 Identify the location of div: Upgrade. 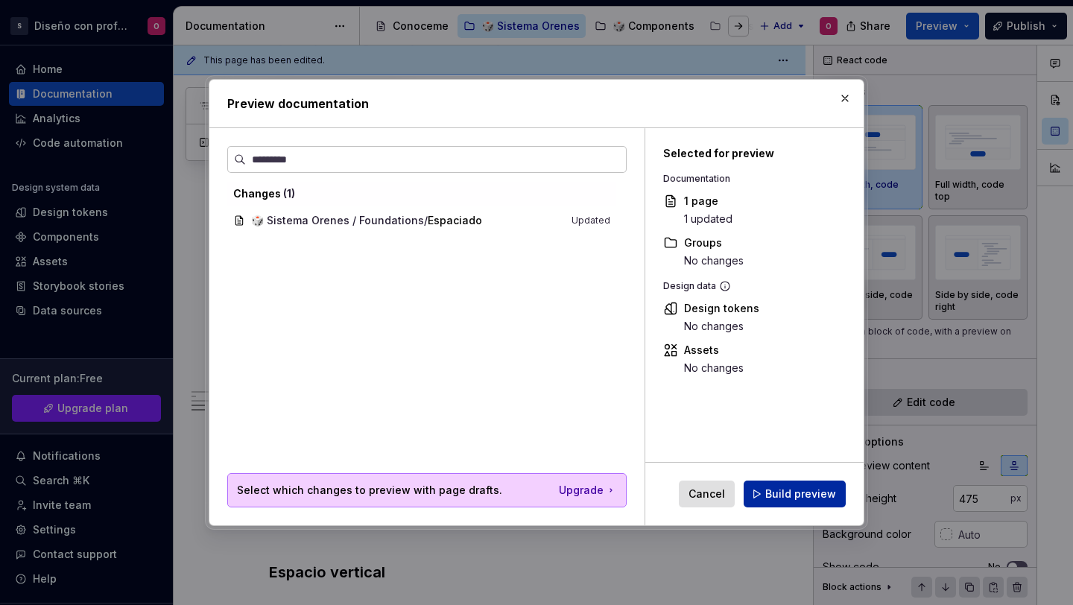
(588, 490).